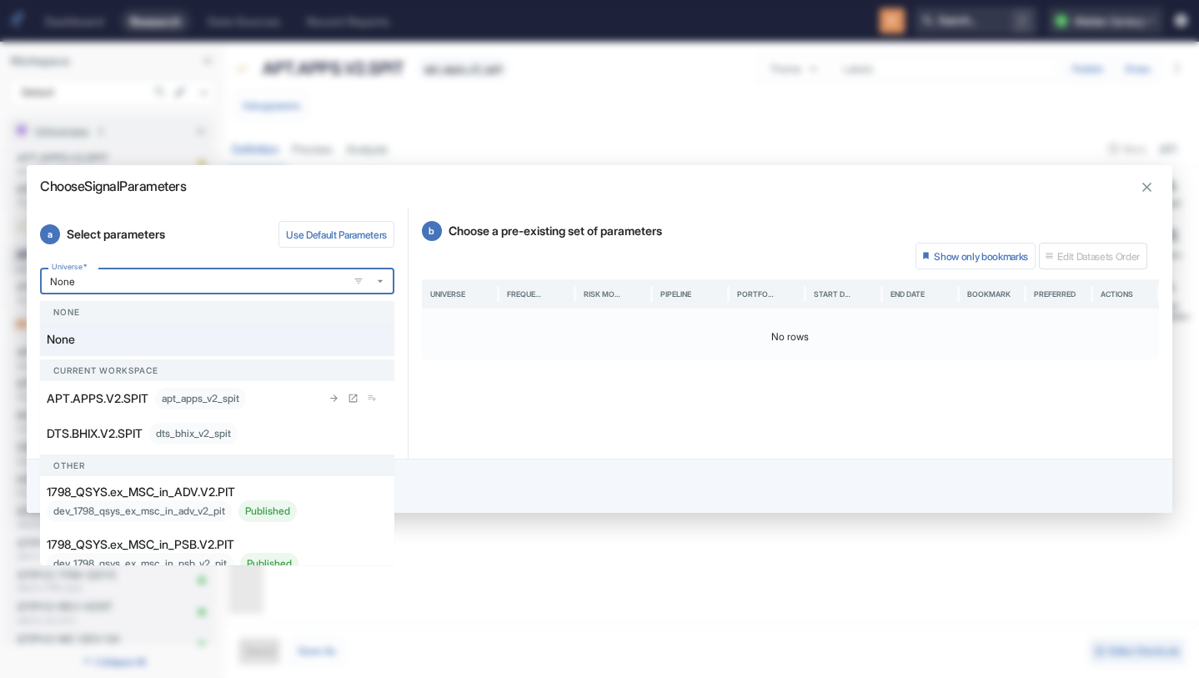  Describe the element at coordinates (448, 293) in the screenshot. I see `div: Universe` at that location.